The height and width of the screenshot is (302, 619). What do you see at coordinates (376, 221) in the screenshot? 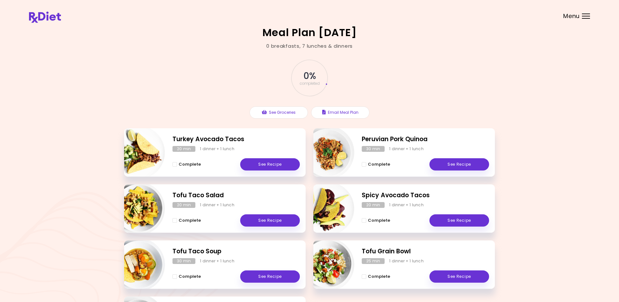
I see `button: Complete - Spicy Avocado Tacos` at bounding box center [376, 221].